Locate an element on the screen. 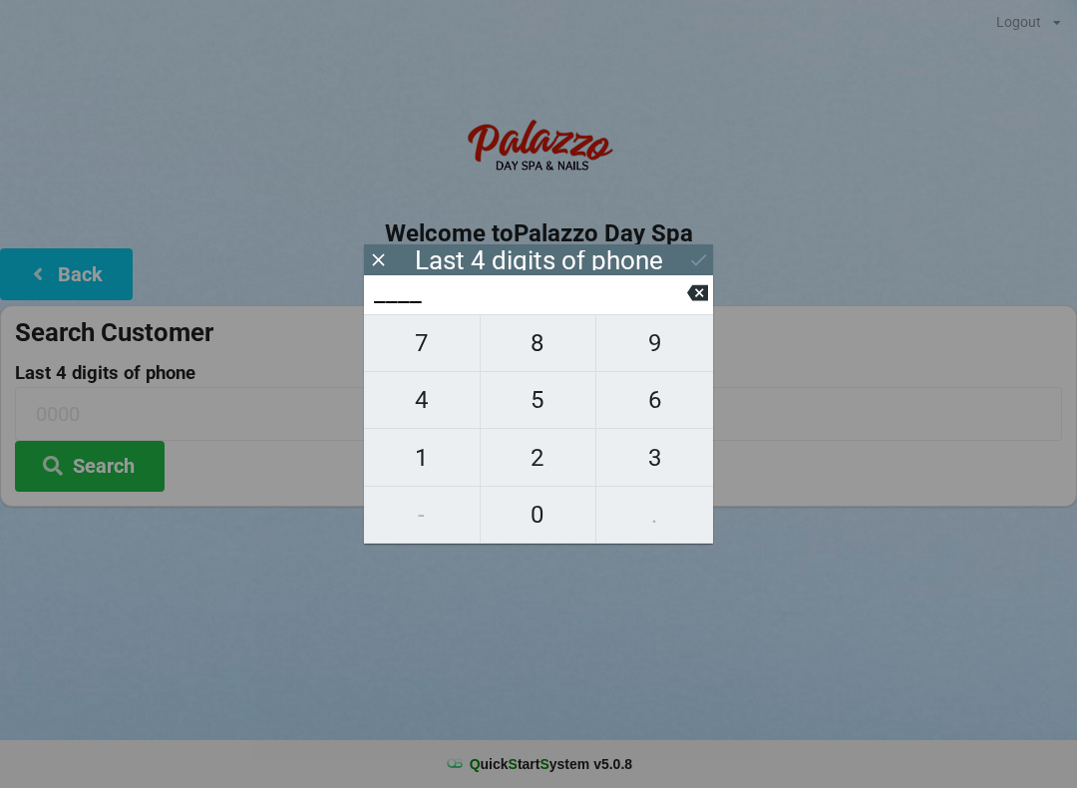  button: 3 is located at coordinates (654, 457).